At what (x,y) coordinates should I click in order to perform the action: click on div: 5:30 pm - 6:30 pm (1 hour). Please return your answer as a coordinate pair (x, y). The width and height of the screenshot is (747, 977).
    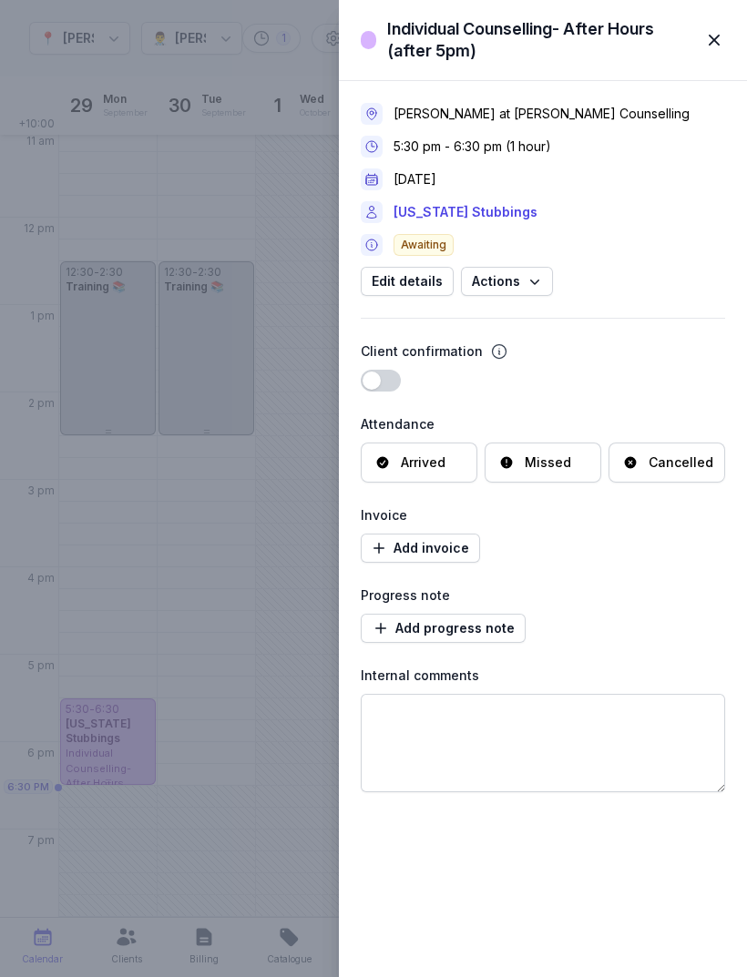
    Looking at the image, I should click on (472, 147).